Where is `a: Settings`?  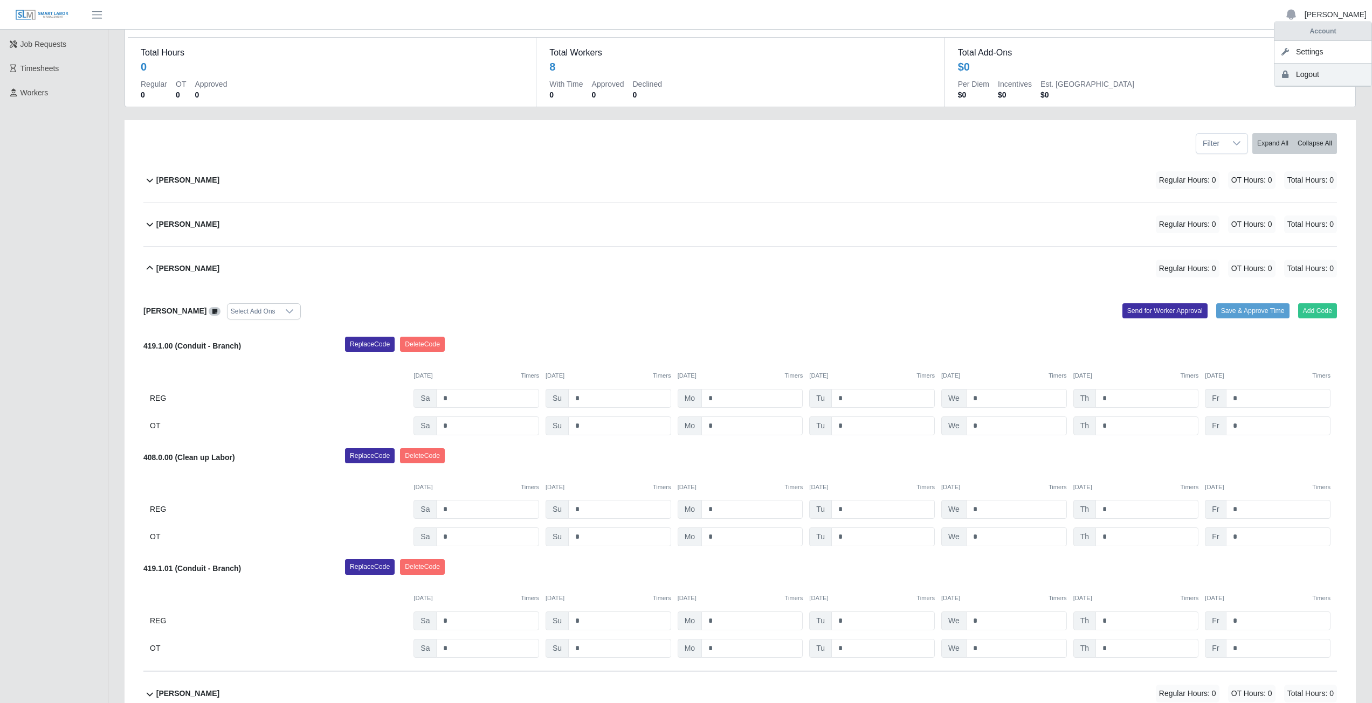
a: Settings is located at coordinates (1323, 52).